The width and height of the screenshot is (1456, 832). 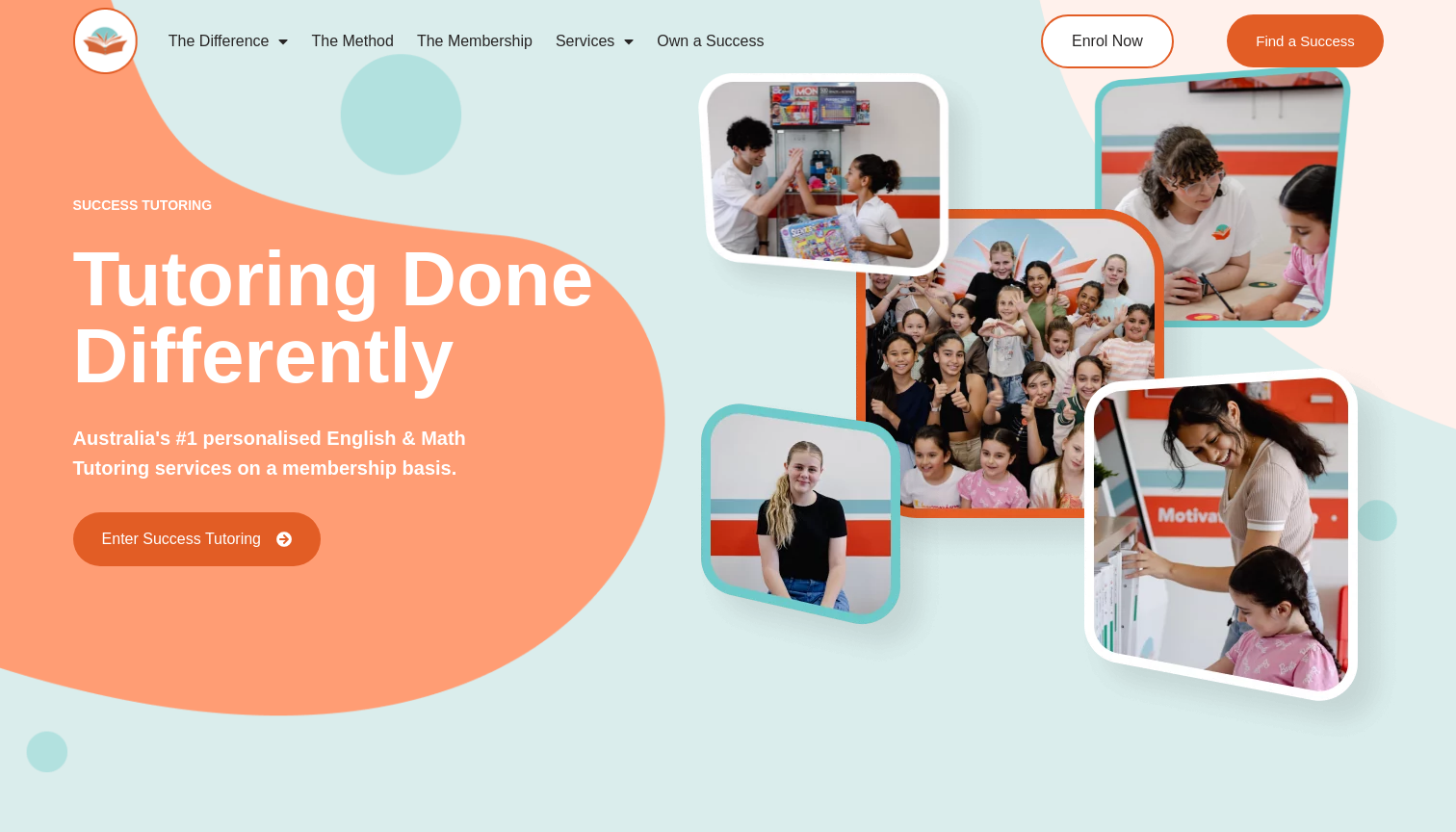 What do you see at coordinates (594, 41) in the screenshot?
I see `a: Services` at bounding box center [594, 41].